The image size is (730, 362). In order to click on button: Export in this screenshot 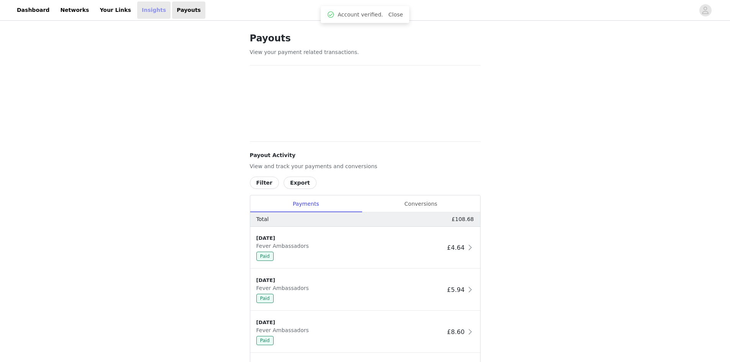, I will do `click(300, 183)`.